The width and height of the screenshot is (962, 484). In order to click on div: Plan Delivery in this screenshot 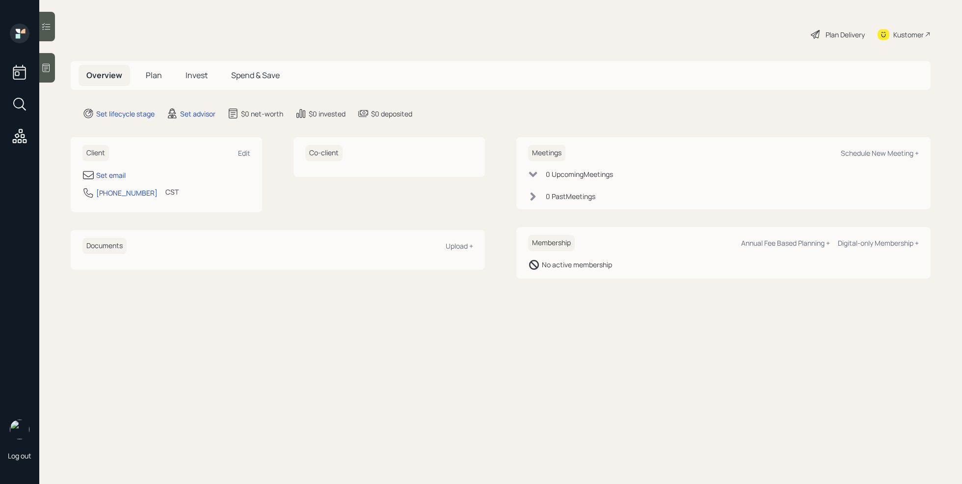, I will do `click(845, 34)`.